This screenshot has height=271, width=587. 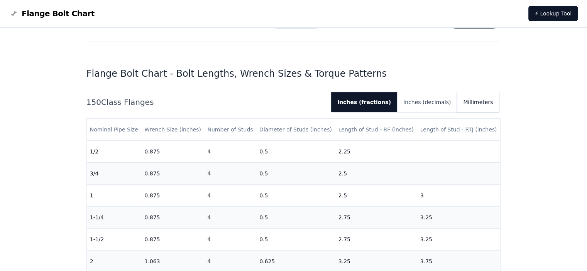 What do you see at coordinates (376, 152) in the screenshot?
I see `td: 2.25` at bounding box center [376, 152].